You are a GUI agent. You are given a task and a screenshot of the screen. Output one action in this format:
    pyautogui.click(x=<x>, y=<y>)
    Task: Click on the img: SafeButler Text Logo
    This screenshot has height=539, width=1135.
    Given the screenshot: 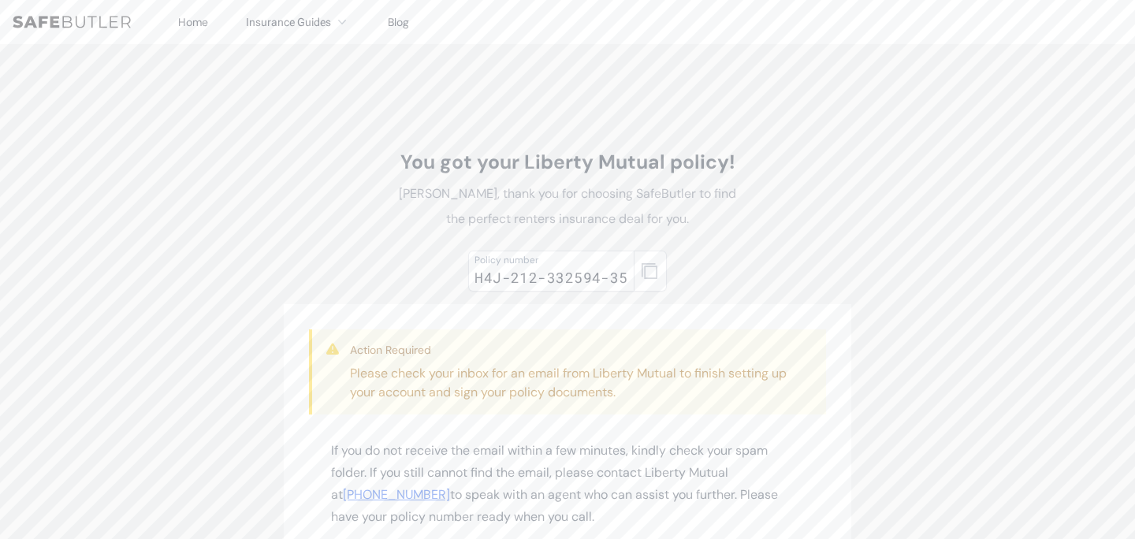 What is the action you would take?
    pyautogui.click(x=72, y=22)
    